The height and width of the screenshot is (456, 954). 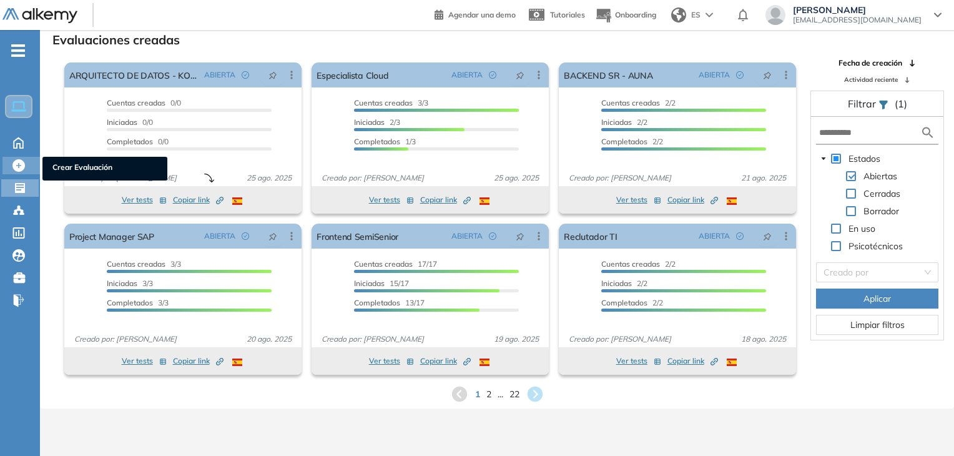 What do you see at coordinates (875, 246) in the screenshot?
I see `span: Psicotécnicos` at bounding box center [875, 246].